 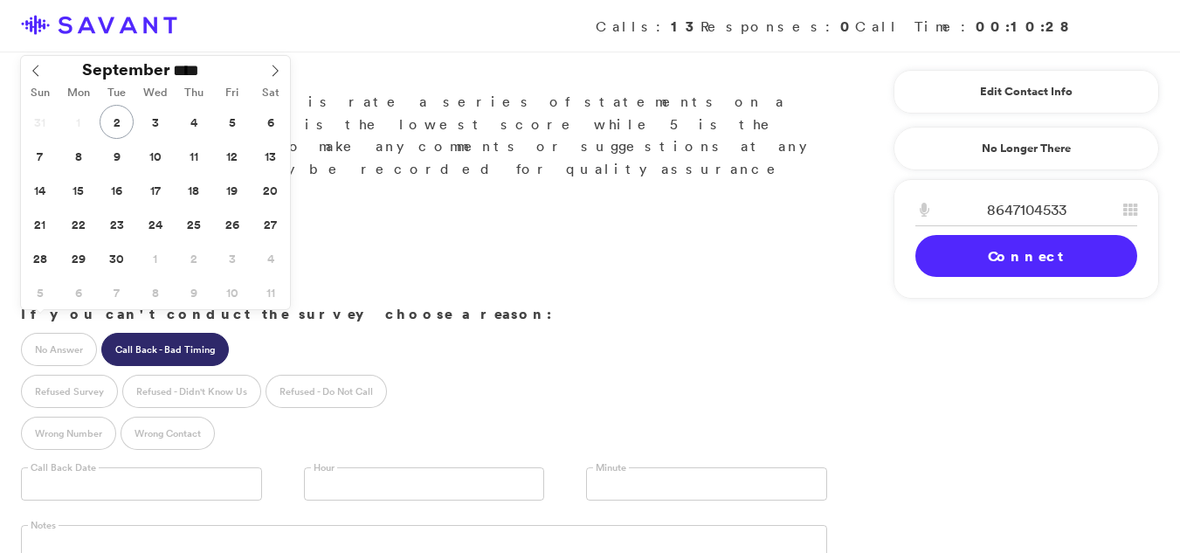 What do you see at coordinates (1027, 92) in the screenshot?
I see `a: Edit Contact Info` at bounding box center [1027, 92].